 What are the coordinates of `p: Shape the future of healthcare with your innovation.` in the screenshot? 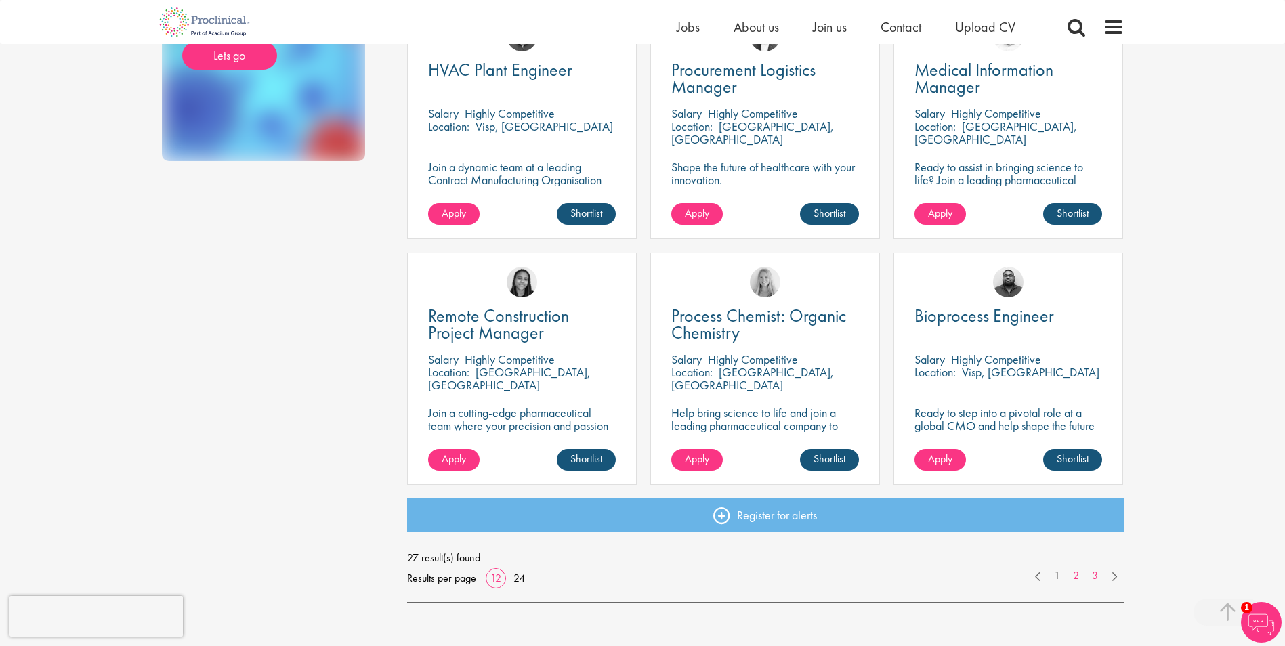 It's located at (765, 173).